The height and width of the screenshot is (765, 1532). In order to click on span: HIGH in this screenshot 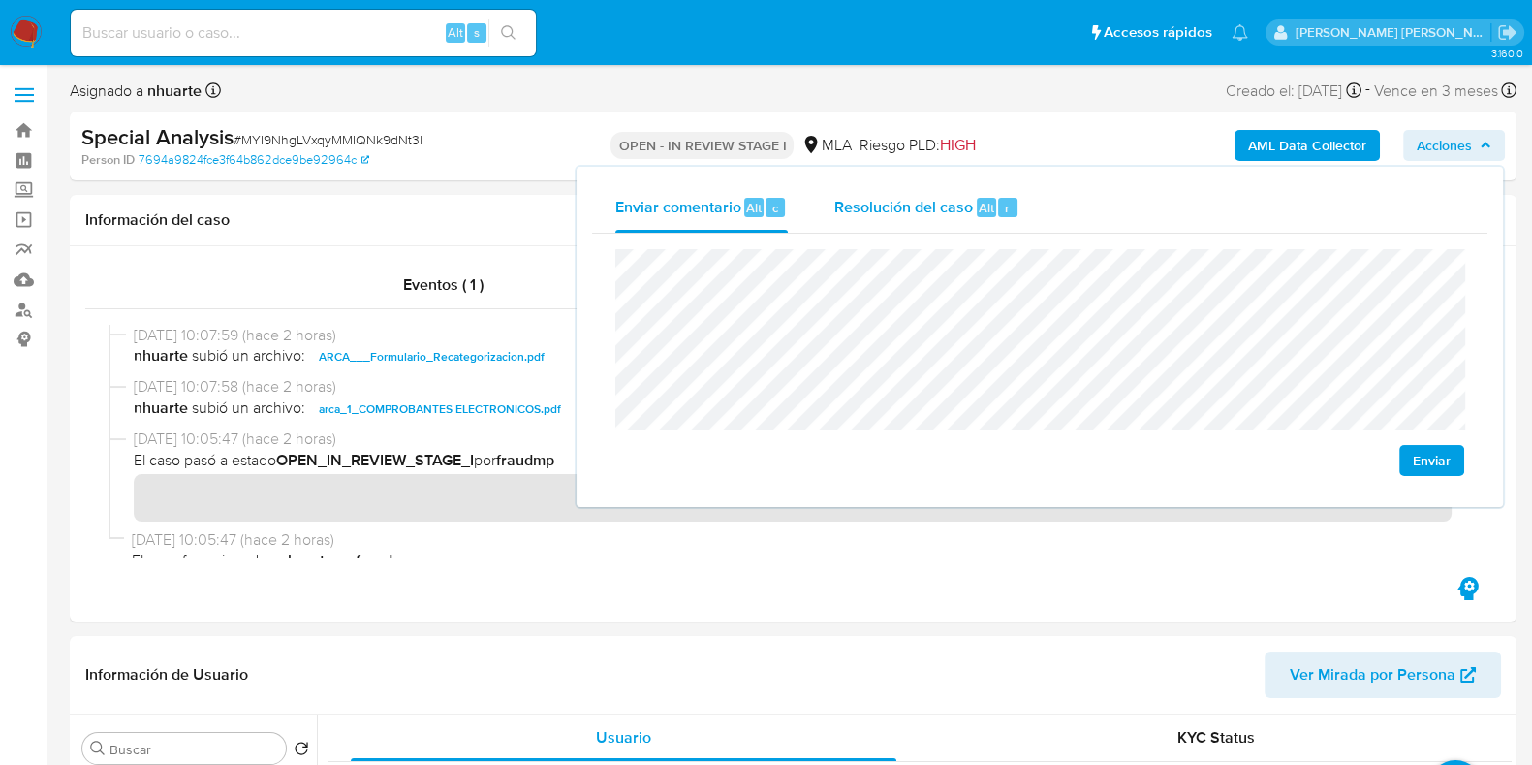, I will do `click(957, 144)`.